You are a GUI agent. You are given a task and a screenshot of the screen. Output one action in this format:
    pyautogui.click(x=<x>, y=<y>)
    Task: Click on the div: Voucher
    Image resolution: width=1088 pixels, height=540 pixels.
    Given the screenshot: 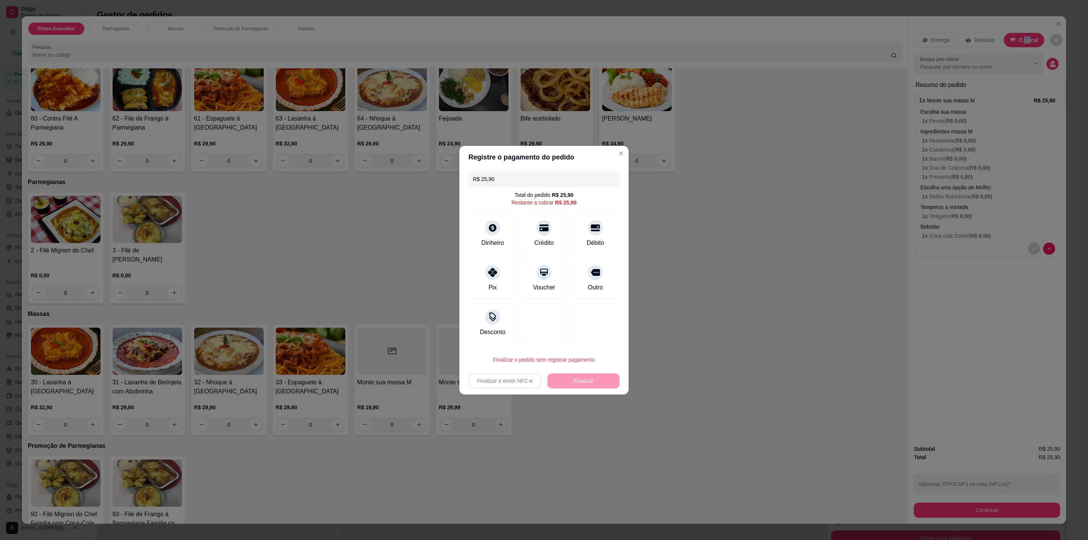 What is the action you would take?
    pyautogui.click(x=544, y=288)
    